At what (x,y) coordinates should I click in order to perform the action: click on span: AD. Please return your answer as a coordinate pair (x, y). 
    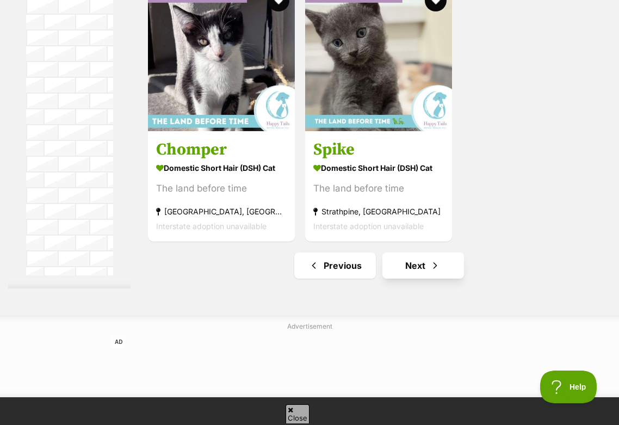
    Looking at the image, I should click on (119, 342).